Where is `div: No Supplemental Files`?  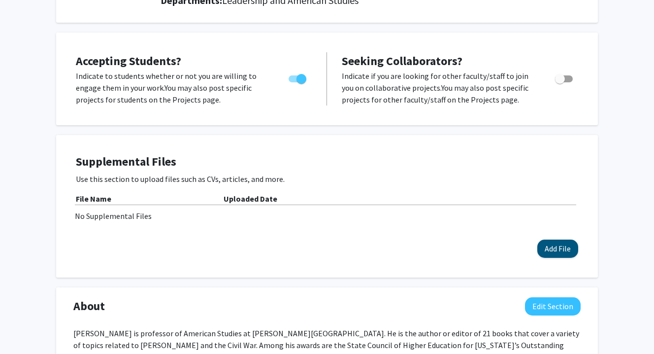 div: No Supplemental Files is located at coordinates (327, 216).